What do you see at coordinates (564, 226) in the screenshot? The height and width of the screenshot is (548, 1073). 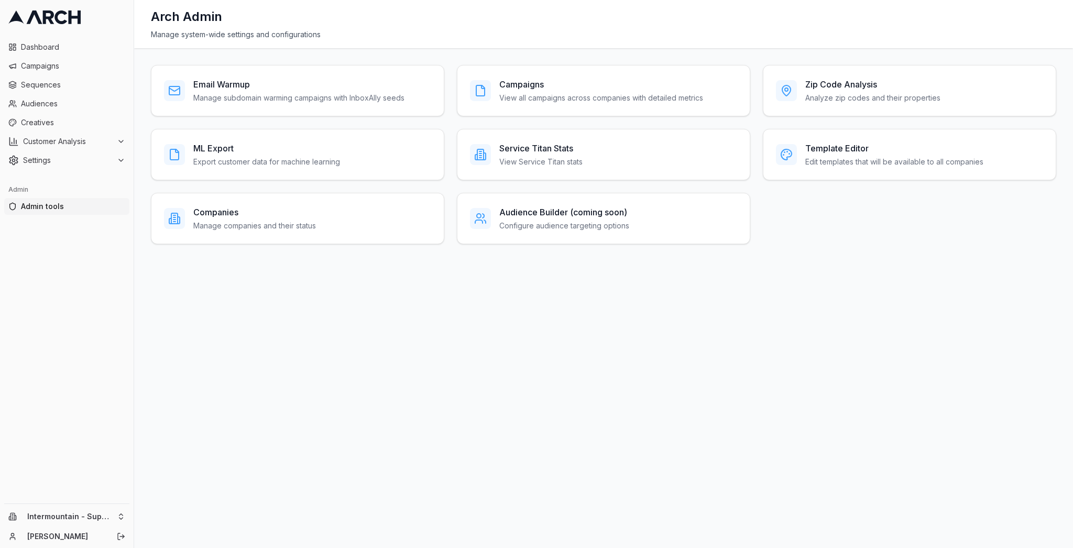 I see `p: Configure audience targeting options` at bounding box center [564, 226].